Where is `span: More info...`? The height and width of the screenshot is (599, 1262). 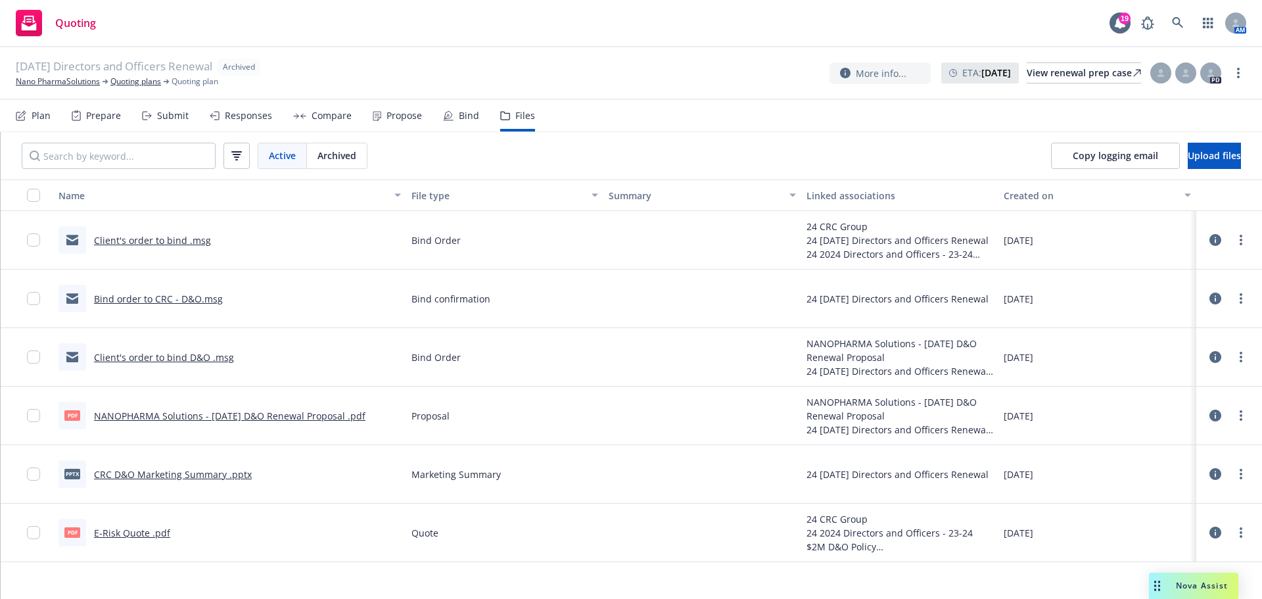
span: More info... is located at coordinates (881, 73).